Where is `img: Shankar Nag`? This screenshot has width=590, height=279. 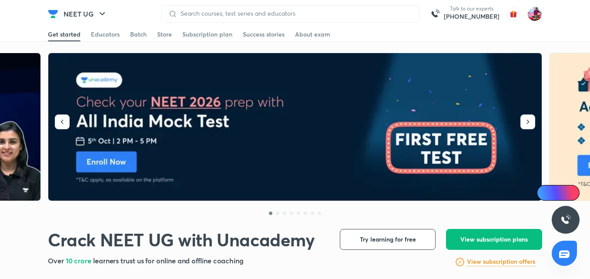 img: Shankar Nag is located at coordinates (535, 14).